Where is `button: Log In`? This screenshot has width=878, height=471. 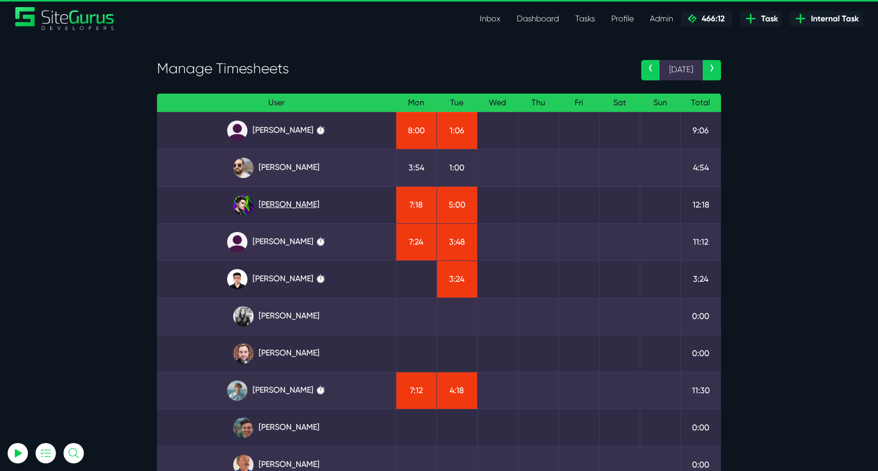
button: Log In is located at coordinates (89, 190).